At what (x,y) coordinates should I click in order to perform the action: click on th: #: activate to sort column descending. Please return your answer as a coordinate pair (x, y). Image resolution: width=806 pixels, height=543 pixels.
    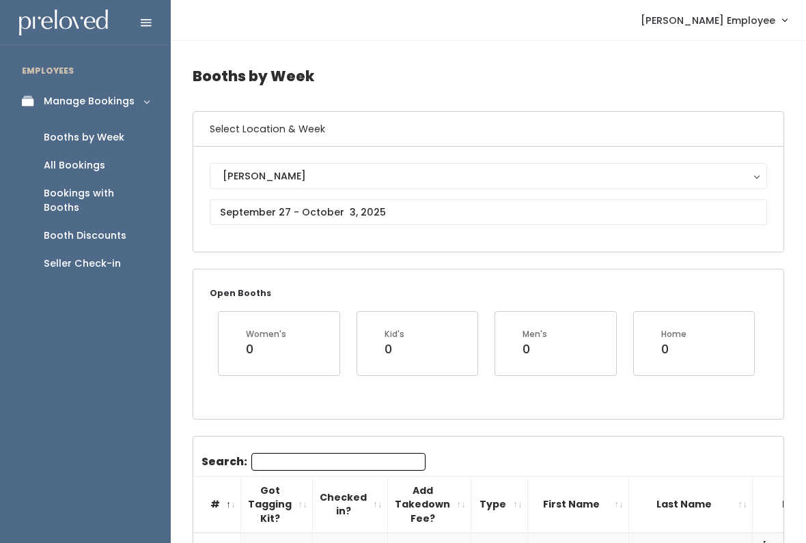
    Looking at the image, I should click on (217, 504).